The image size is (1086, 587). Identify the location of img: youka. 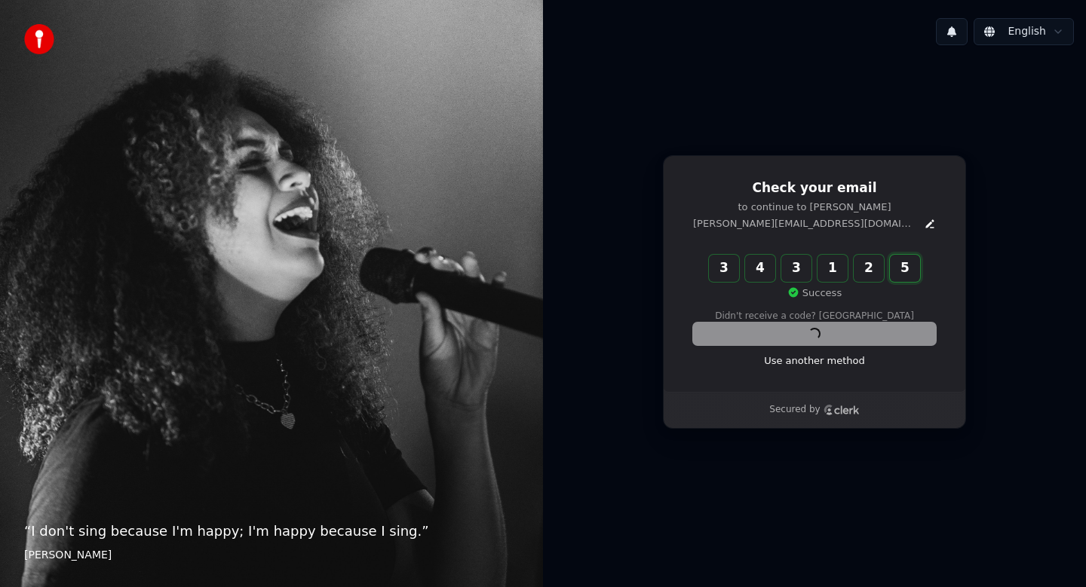
(39, 39).